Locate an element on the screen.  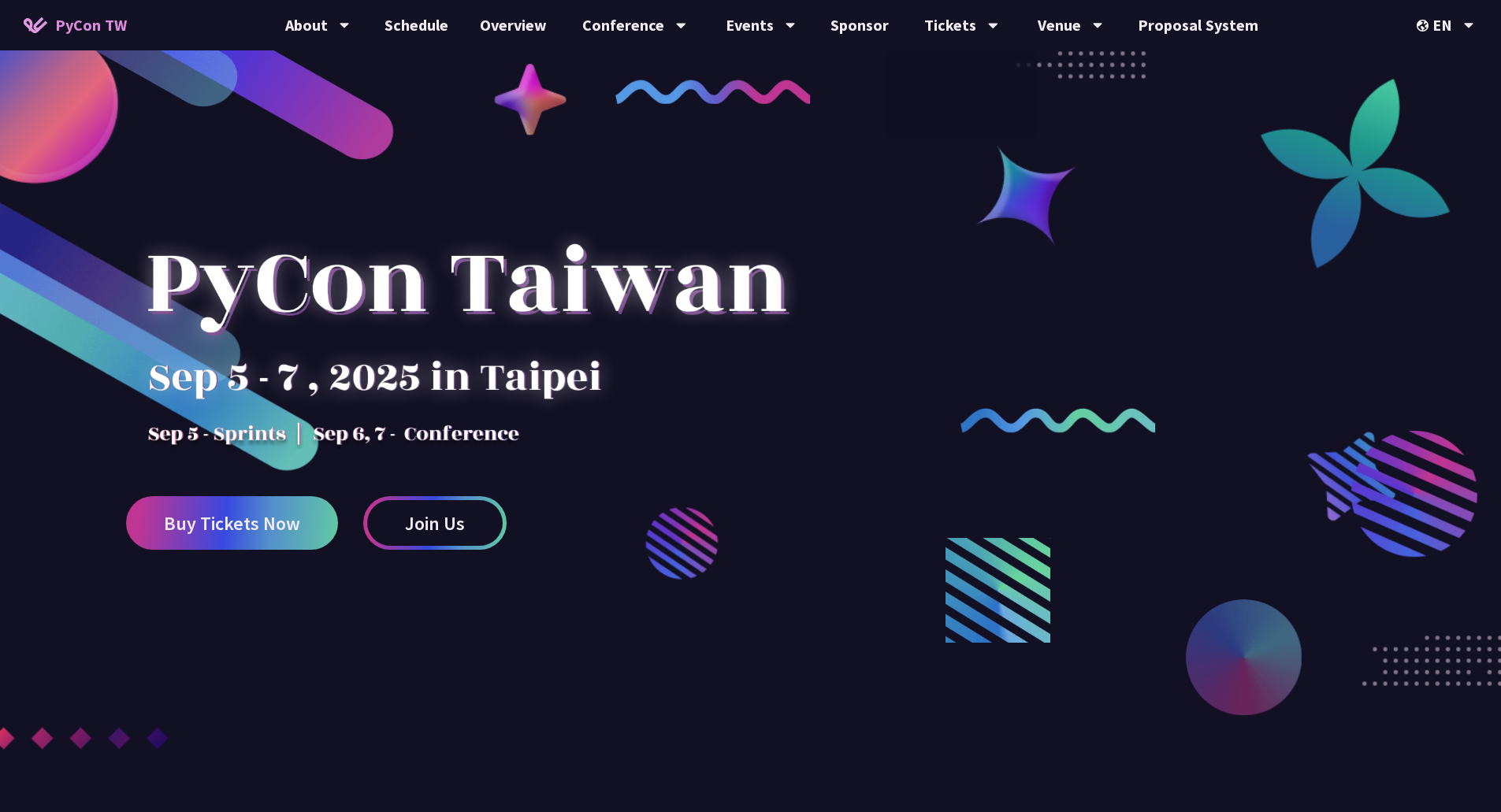
img: curly-2.e802c9f.png is located at coordinates (1058, 420).